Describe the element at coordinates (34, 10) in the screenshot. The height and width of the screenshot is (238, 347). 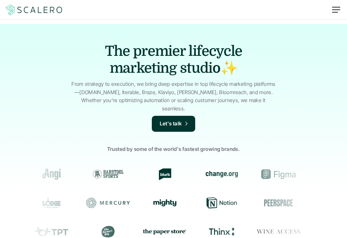
I see `img: Scalero company logo` at that location.